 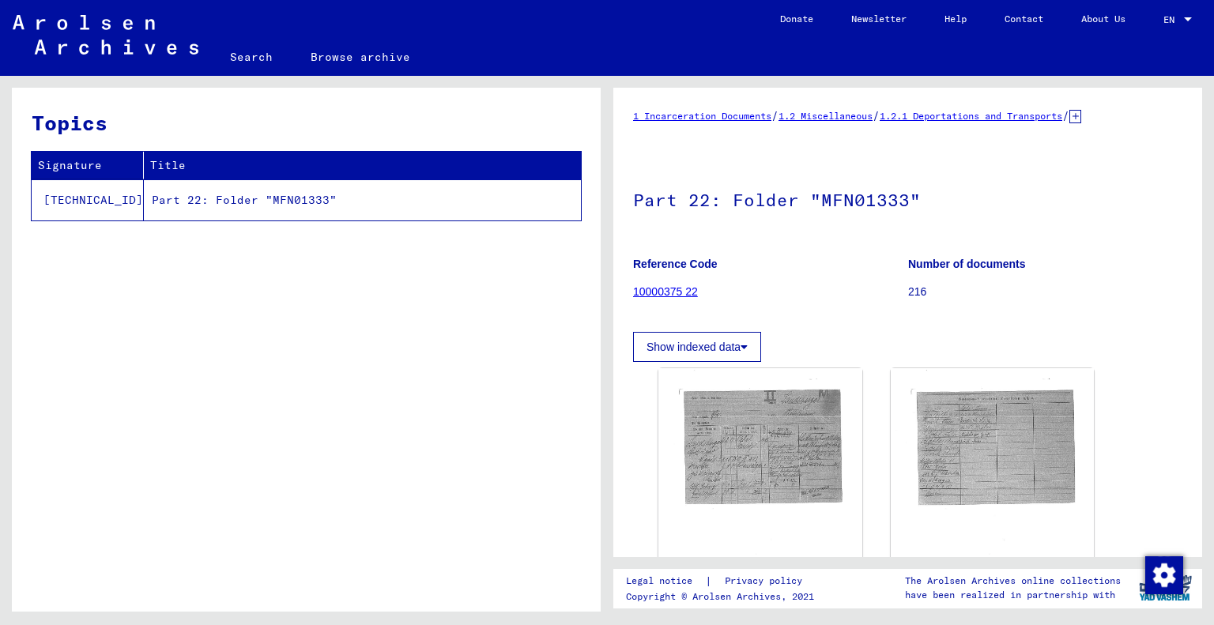 What do you see at coordinates (702, 115) in the screenshot?
I see `a: 1 Incarceration Documents` at bounding box center [702, 115].